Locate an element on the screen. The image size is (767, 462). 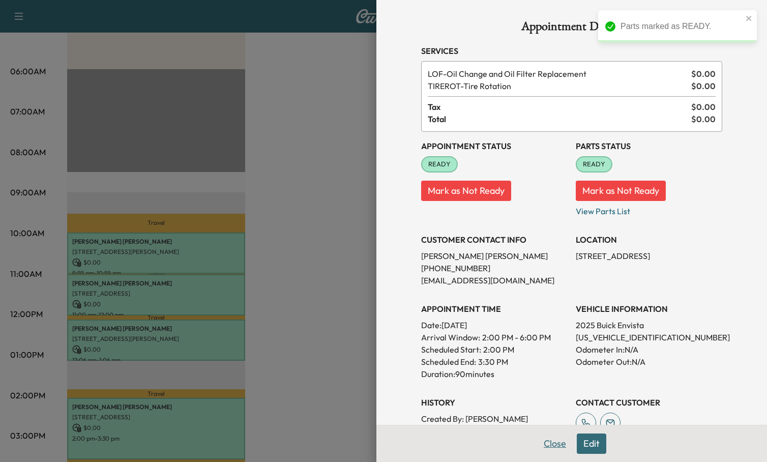
span: Total is located at coordinates (560, 119).